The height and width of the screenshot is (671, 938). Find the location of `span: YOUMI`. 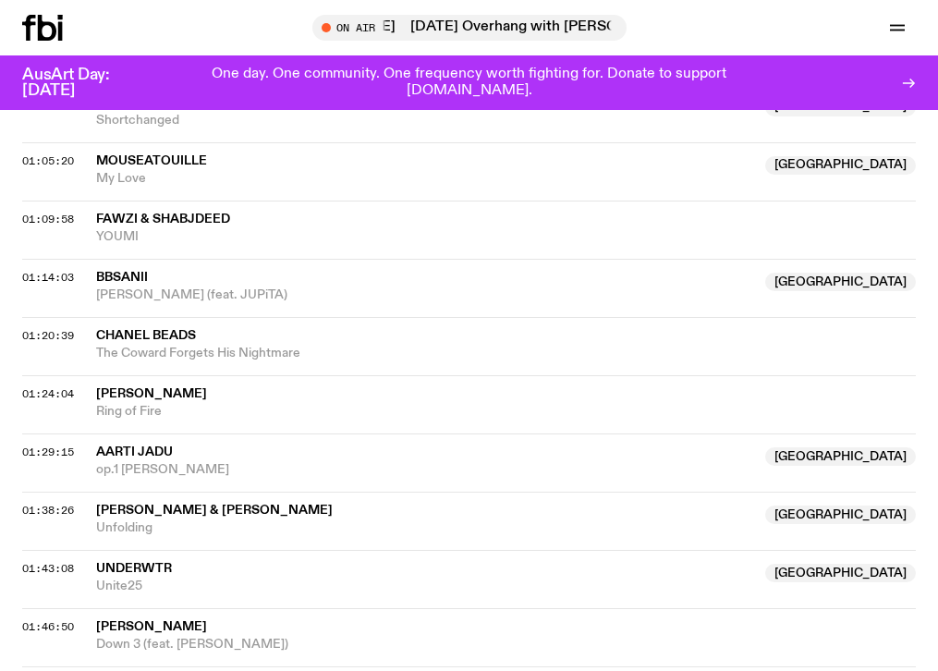

span: YOUMI is located at coordinates (506, 237).